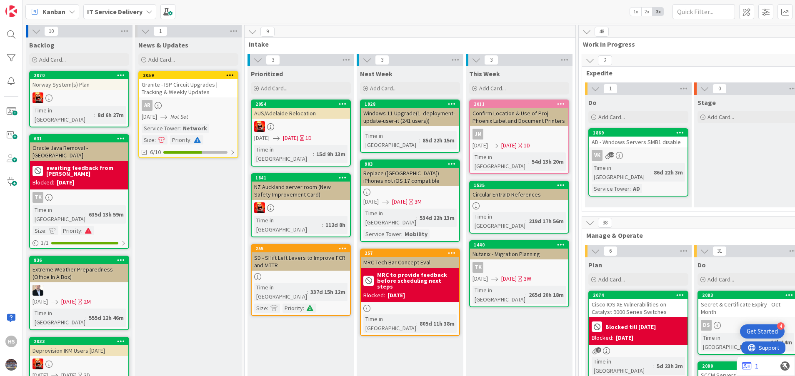 This screenshot has width=795, height=376. I want to click on span: Next Week, so click(376, 74).